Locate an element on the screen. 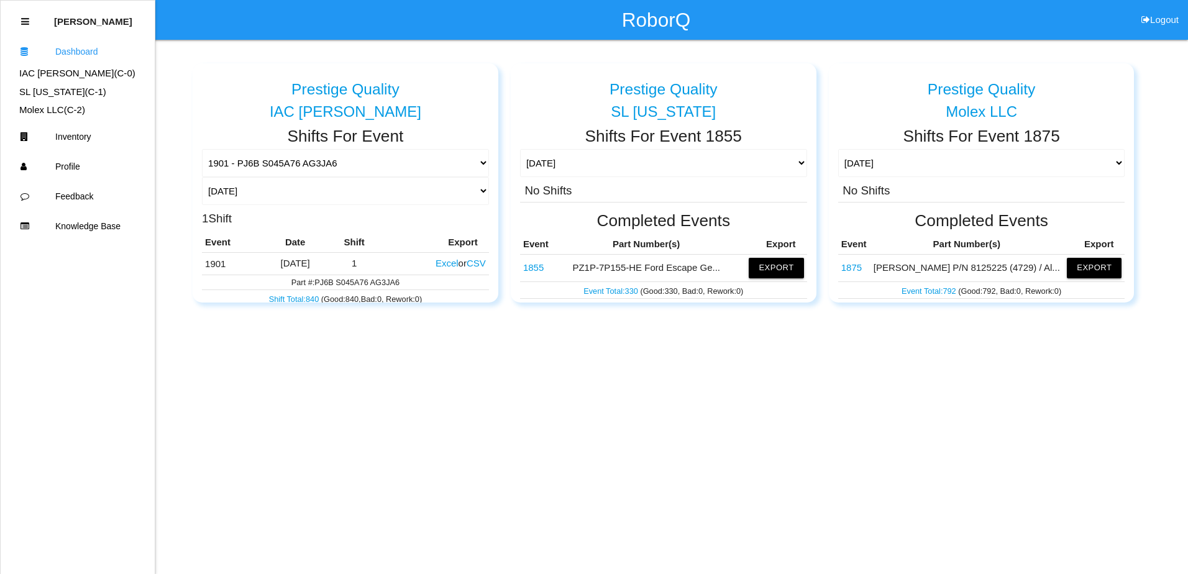  h3: 1 Shift is located at coordinates (217, 217).